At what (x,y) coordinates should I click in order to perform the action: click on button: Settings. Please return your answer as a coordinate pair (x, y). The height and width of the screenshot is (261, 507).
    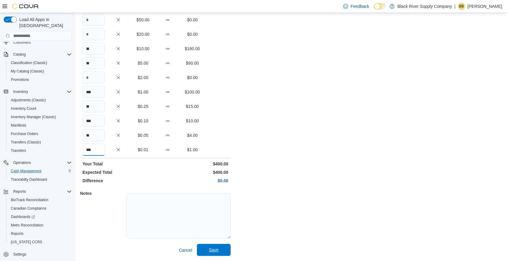
    Looking at the image, I should click on (38, 254).